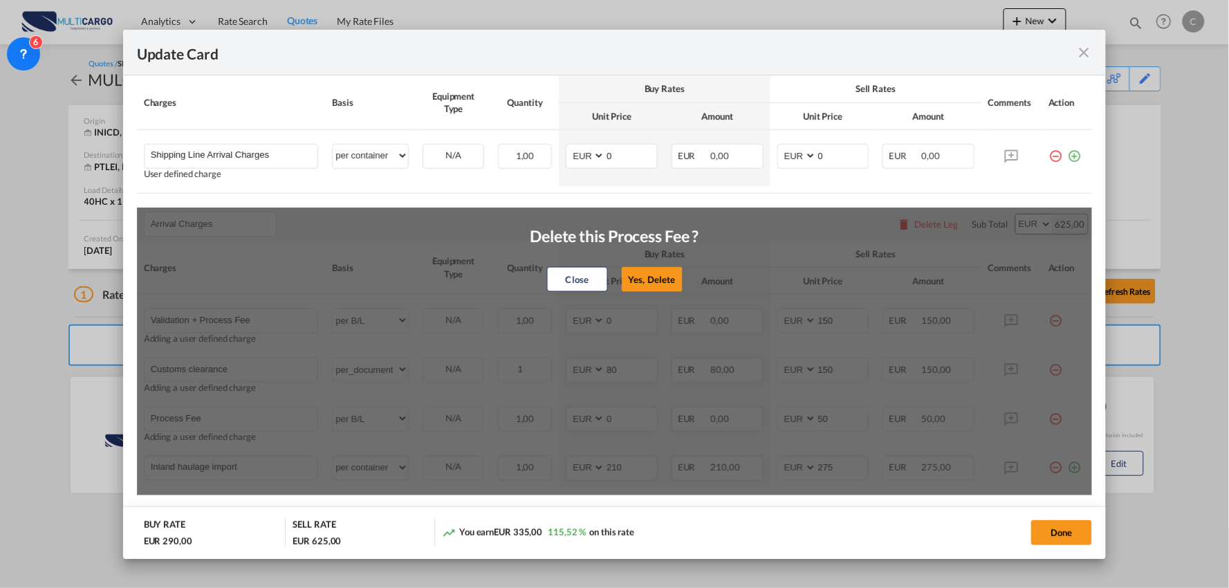  Describe the element at coordinates (168, 541) in the screenshot. I see `div: EUR 290,00` at that location.